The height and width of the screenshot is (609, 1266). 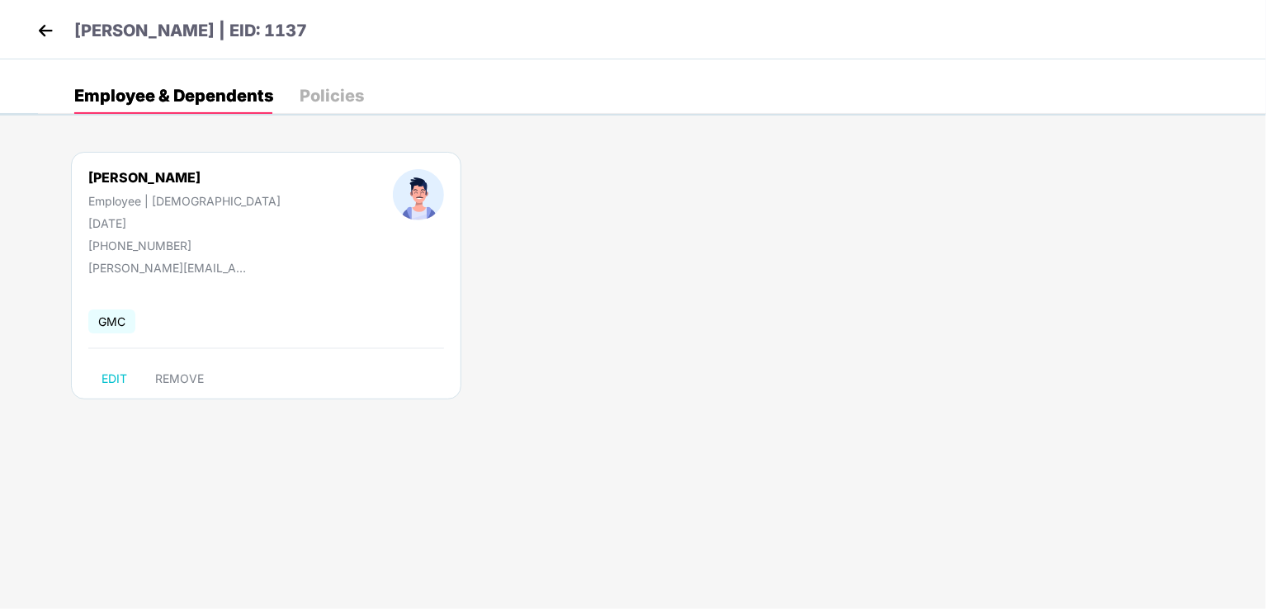 I want to click on span: EDIT, so click(x=114, y=379).